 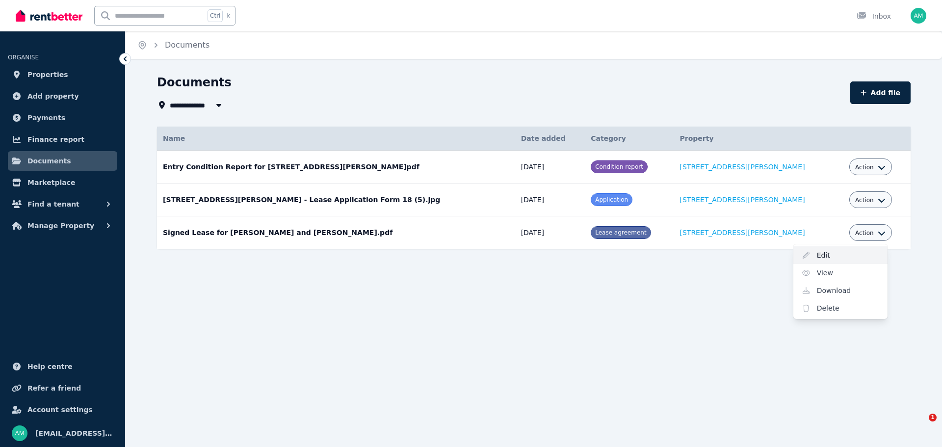 What do you see at coordinates (840, 255) in the screenshot?
I see `a: Edit` at bounding box center [840, 255].